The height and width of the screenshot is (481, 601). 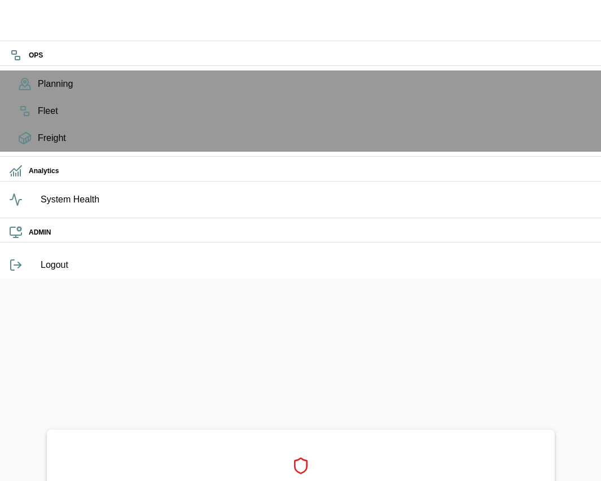 I want to click on span: Planning, so click(x=315, y=84).